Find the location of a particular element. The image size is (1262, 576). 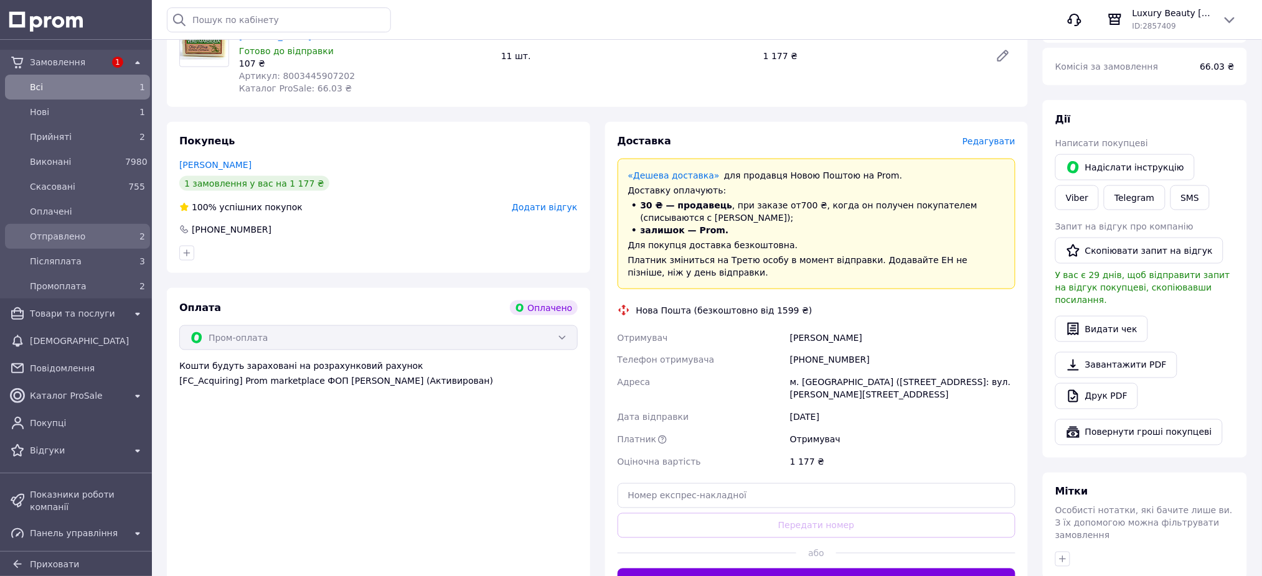

span: 100% is located at coordinates (204, 207).